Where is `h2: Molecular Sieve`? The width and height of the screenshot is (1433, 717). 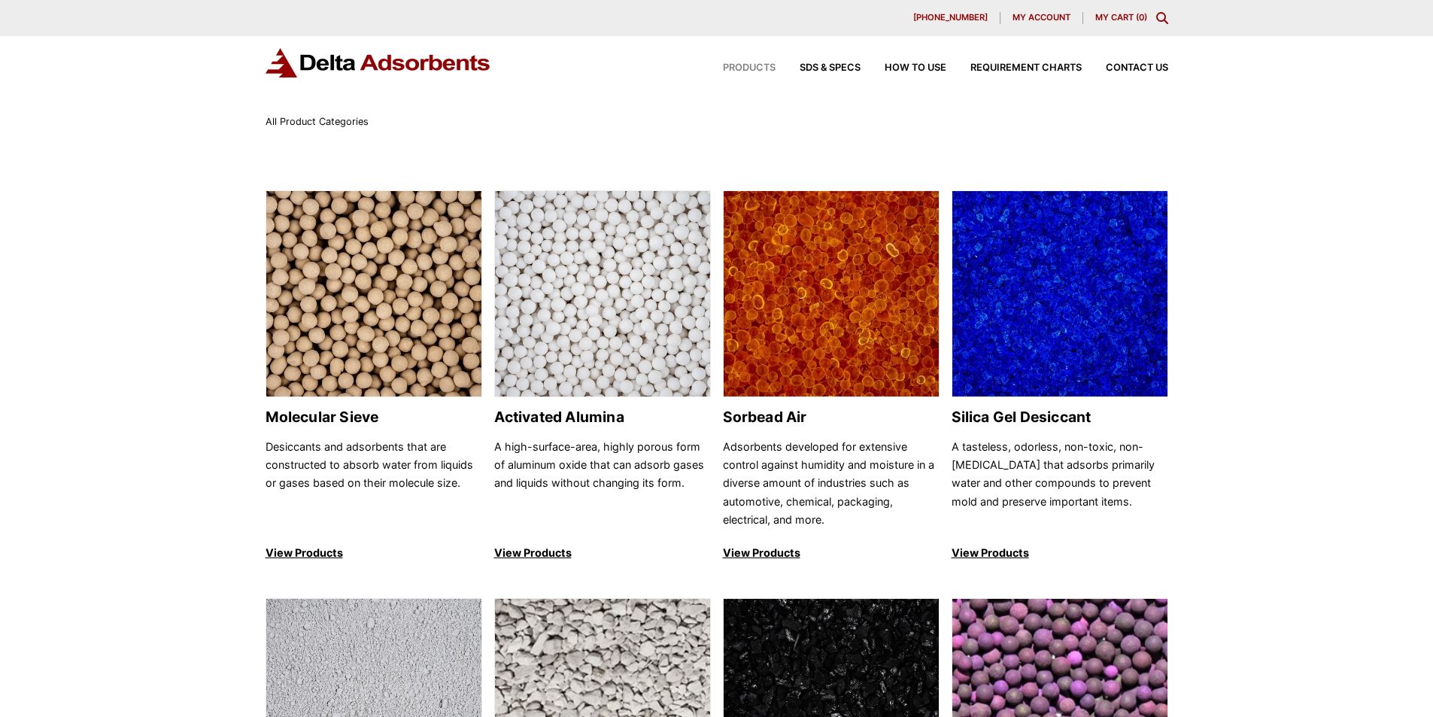 h2: Molecular Sieve is located at coordinates (374, 417).